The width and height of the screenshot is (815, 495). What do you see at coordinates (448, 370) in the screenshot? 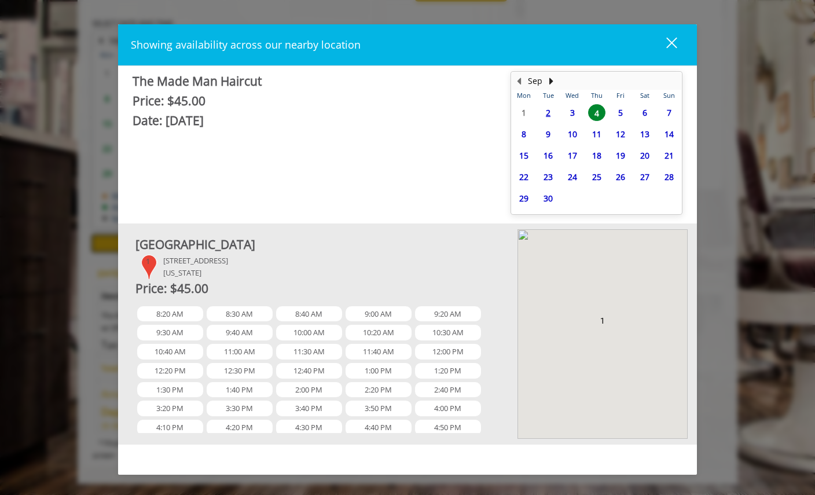
I see `span: 1:20 PM` at bounding box center [448, 370].